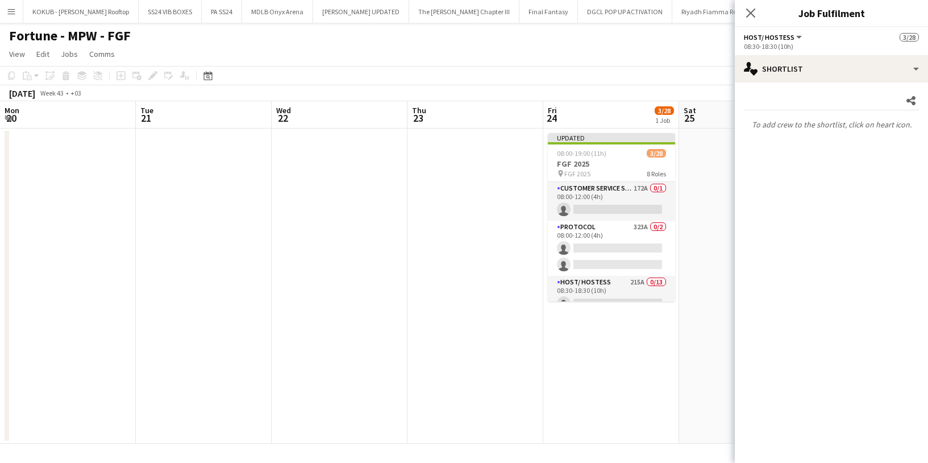 The width and height of the screenshot is (928, 463). What do you see at coordinates (612, 217) in the screenshot?
I see `div: Updated08:00-19:00 (11h)3/28FGF 2025 FGF 20258 RolesCustomer Service Staff172A0/108:00-12:00 (4h)...` at bounding box center [612, 217].